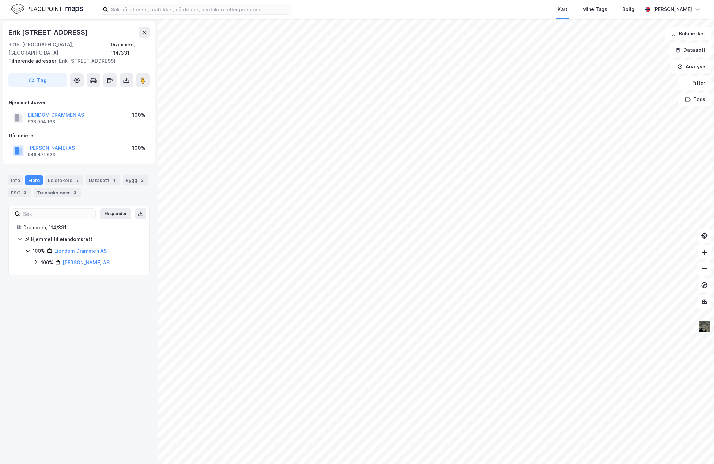 This screenshot has height=464, width=714. I want to click on div: 946 471 623, so click(41, 155).